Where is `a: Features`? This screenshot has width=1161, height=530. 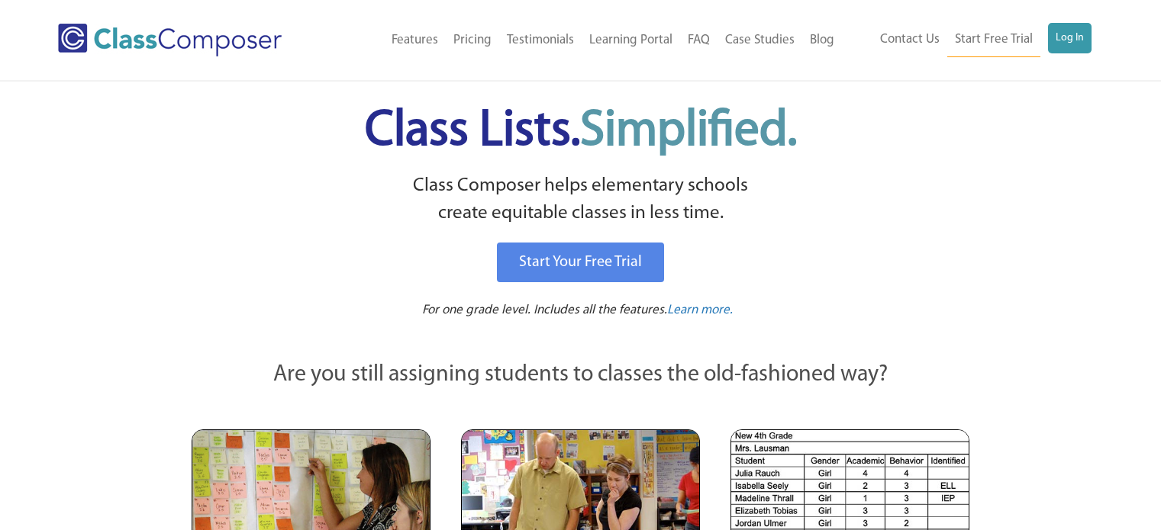
a: Features is located at coordinates (414, 40).